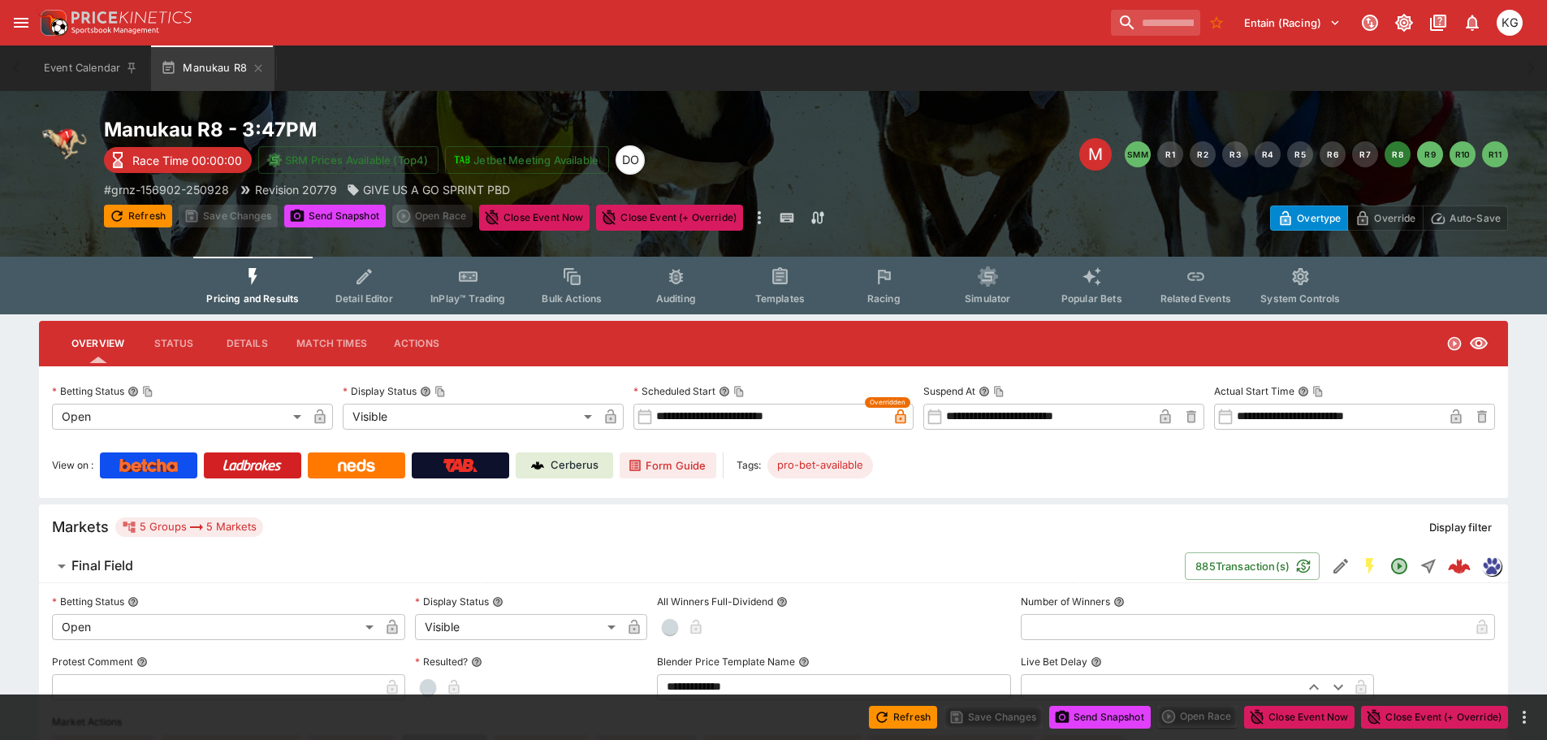 This screenshot has width=1547, height=740. Describe the element at coordinates (1404, 23) in the screenshot. I see `button: Toggle light/dark mode` at that location.